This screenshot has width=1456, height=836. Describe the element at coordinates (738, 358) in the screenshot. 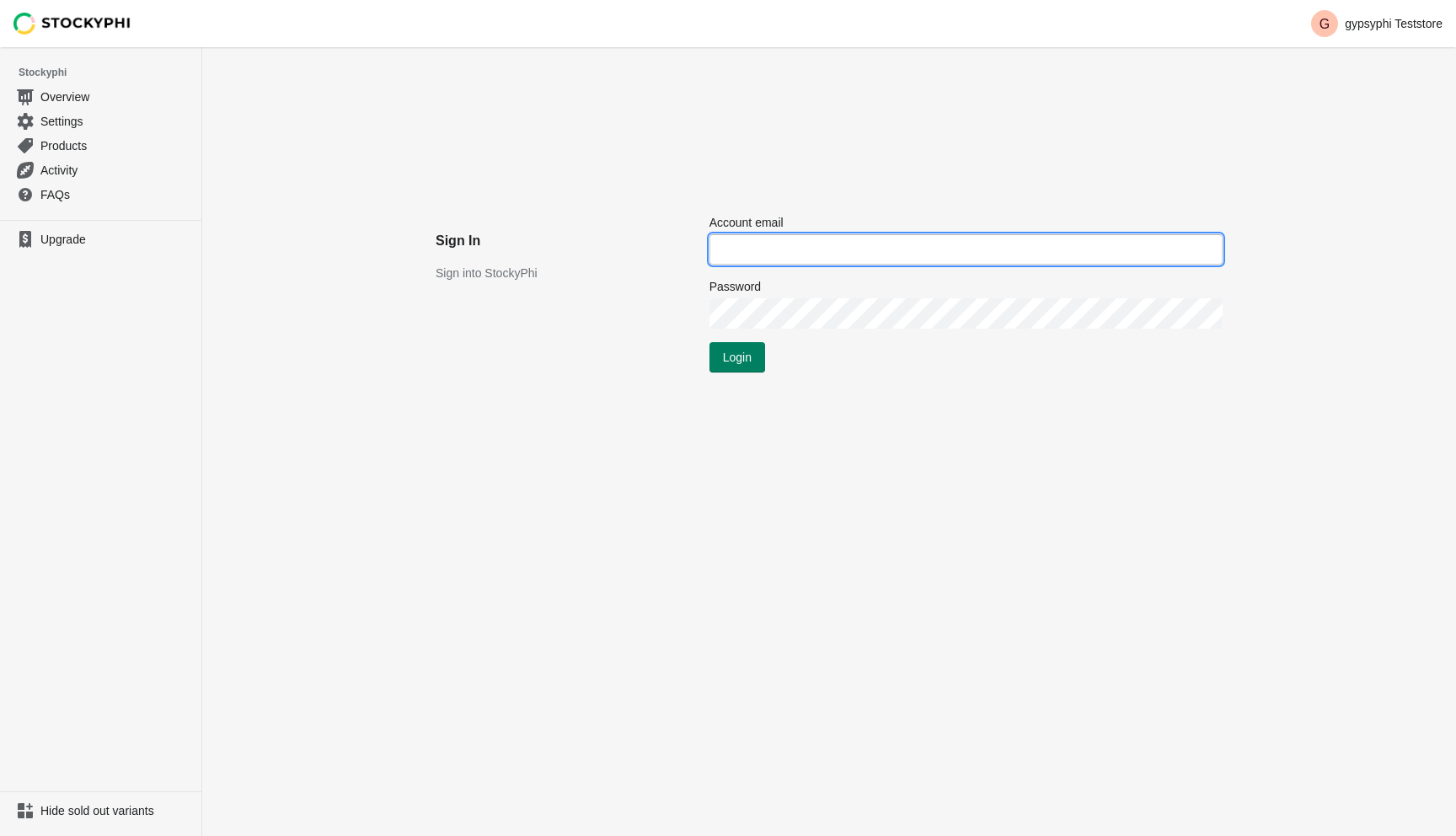

I see `button: Login` at that location.